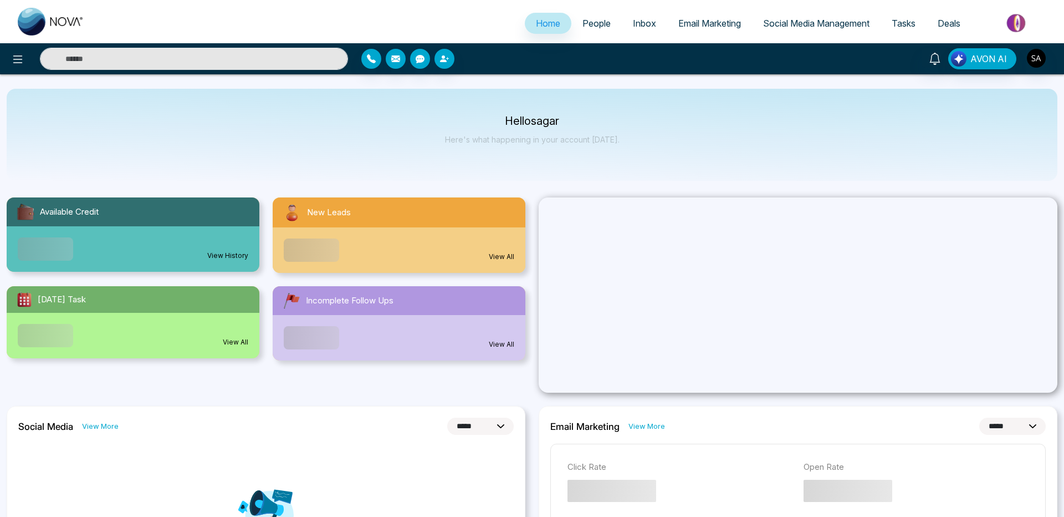 The image size is (1064, 517). I want to click on a: Tasks, so click(903, 23).